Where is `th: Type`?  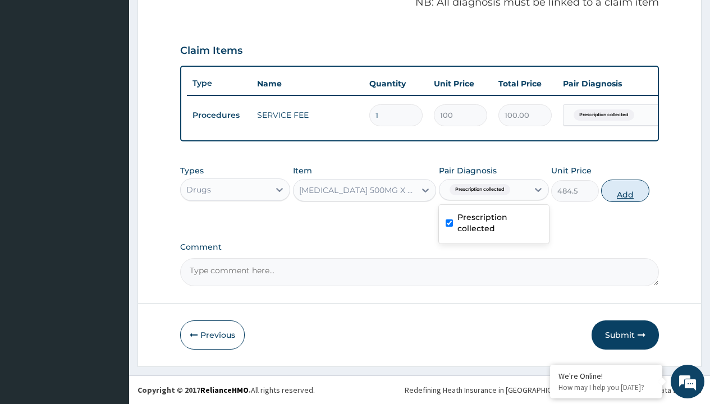 th: Type is located at coordinates (219, 83).